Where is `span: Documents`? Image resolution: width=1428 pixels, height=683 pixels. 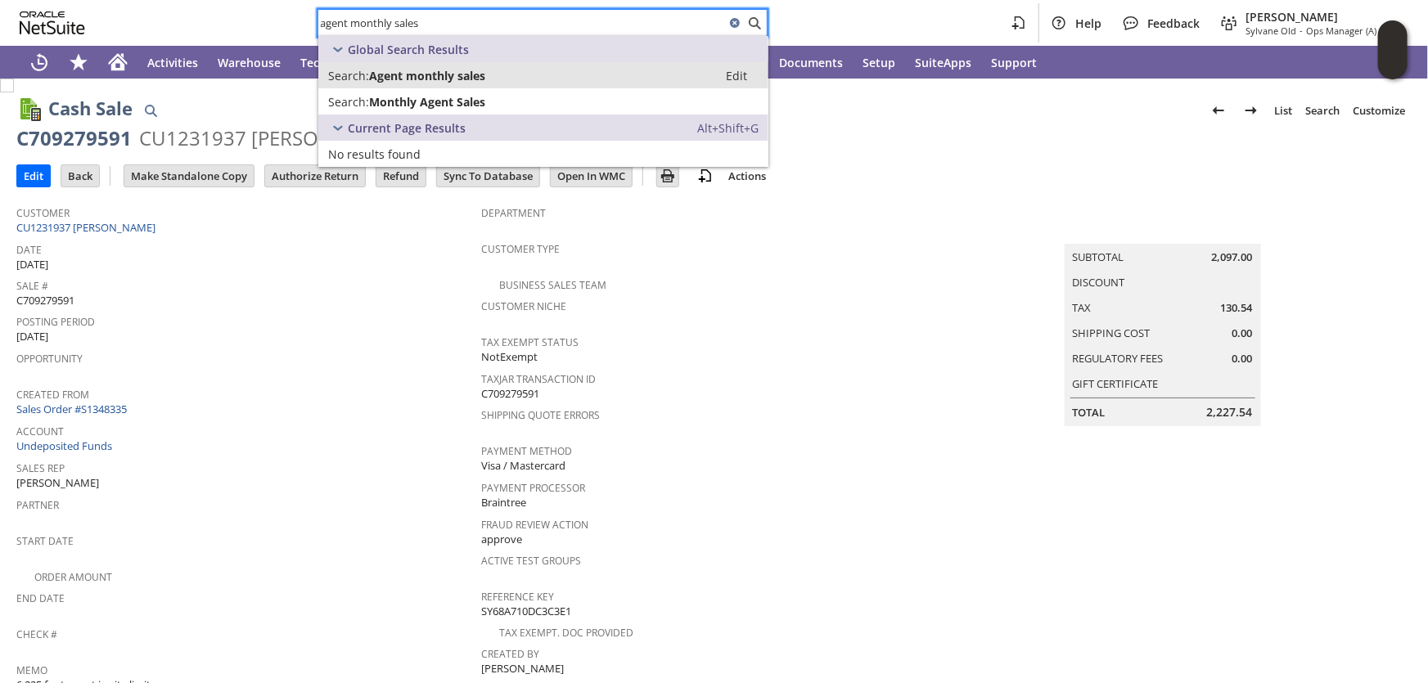 span: Documents is located at coordinates (811, 62).